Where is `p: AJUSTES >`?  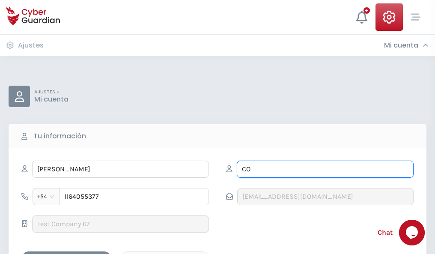 p: AJUSTES > is located at coordinates (51, 92).